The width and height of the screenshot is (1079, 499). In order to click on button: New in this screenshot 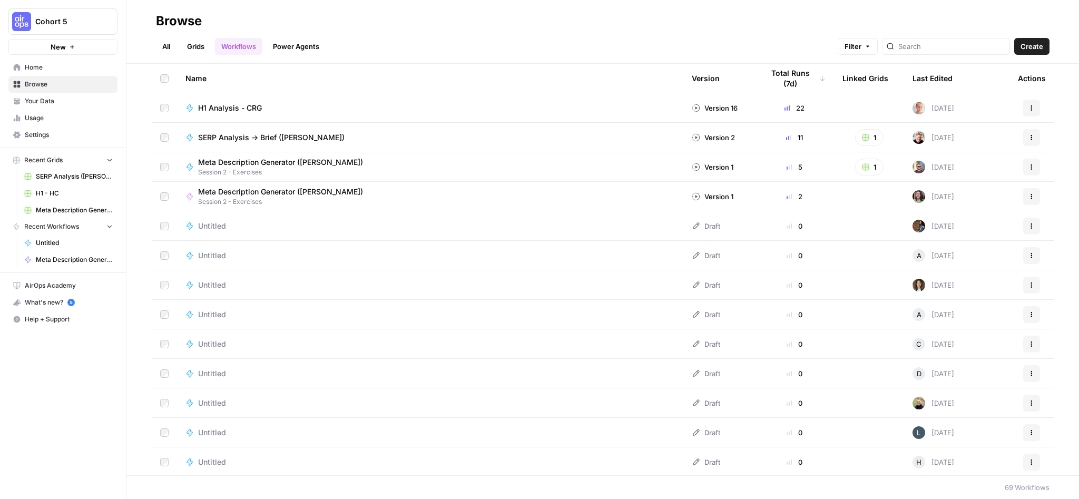, I will do `click(63, 47)`.